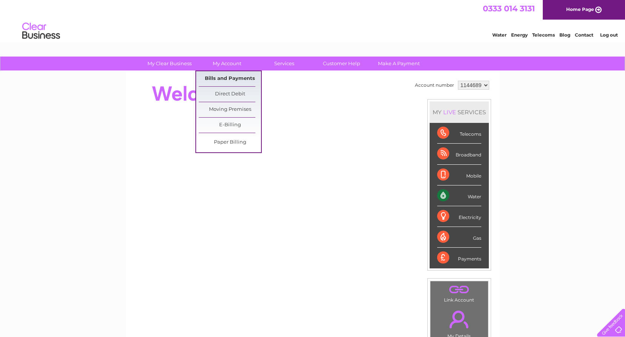 This screenshot has width=625, height=337. I want to click on a: Blog, so click(564, 35).